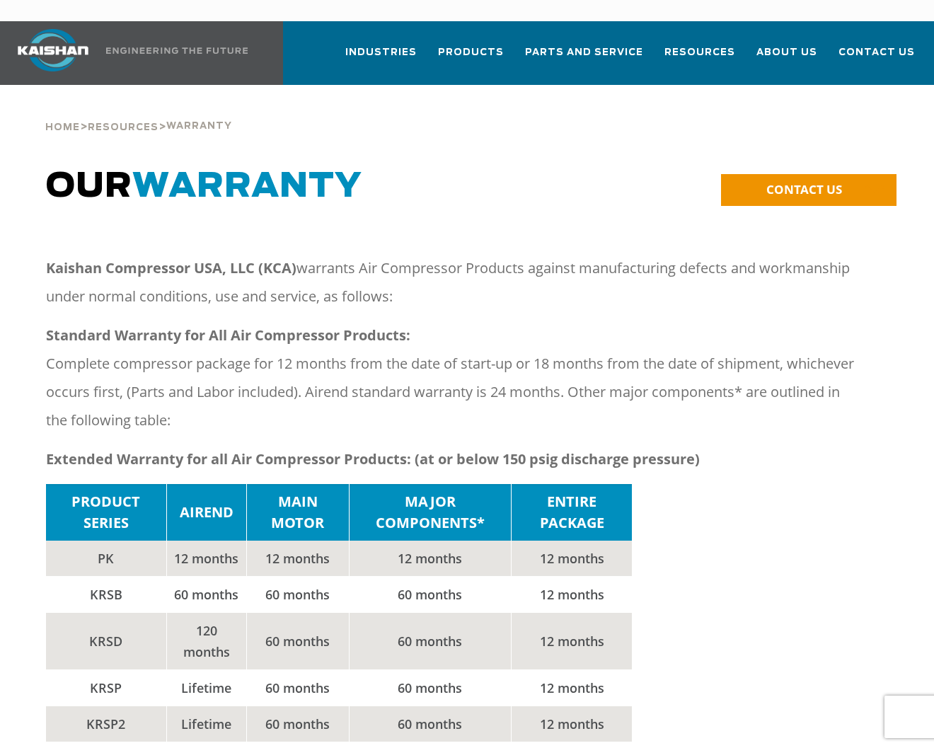 The image size is (934, 748). I want to click on td: MAIN MOTOR, so click(297, 513).